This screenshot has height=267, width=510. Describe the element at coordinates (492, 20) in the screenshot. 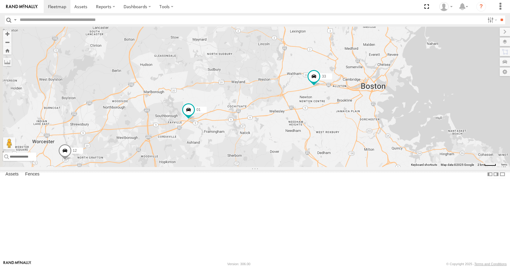

I see `label: Search Filter Options` at that location.